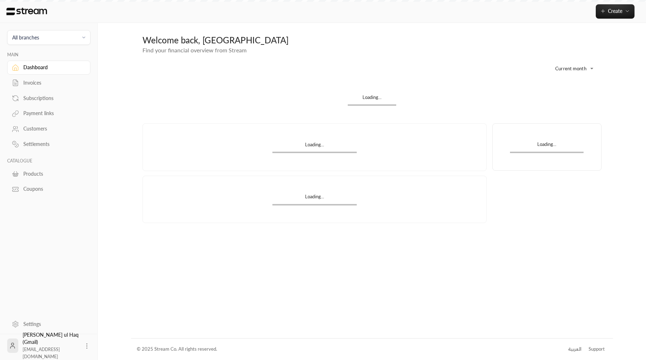 The height and width of the screenshot is (360, 646). What do you see at coordinates (49, 67) in the screenshot?
I see `a: Dashboard` at bounding box center [49, 67].